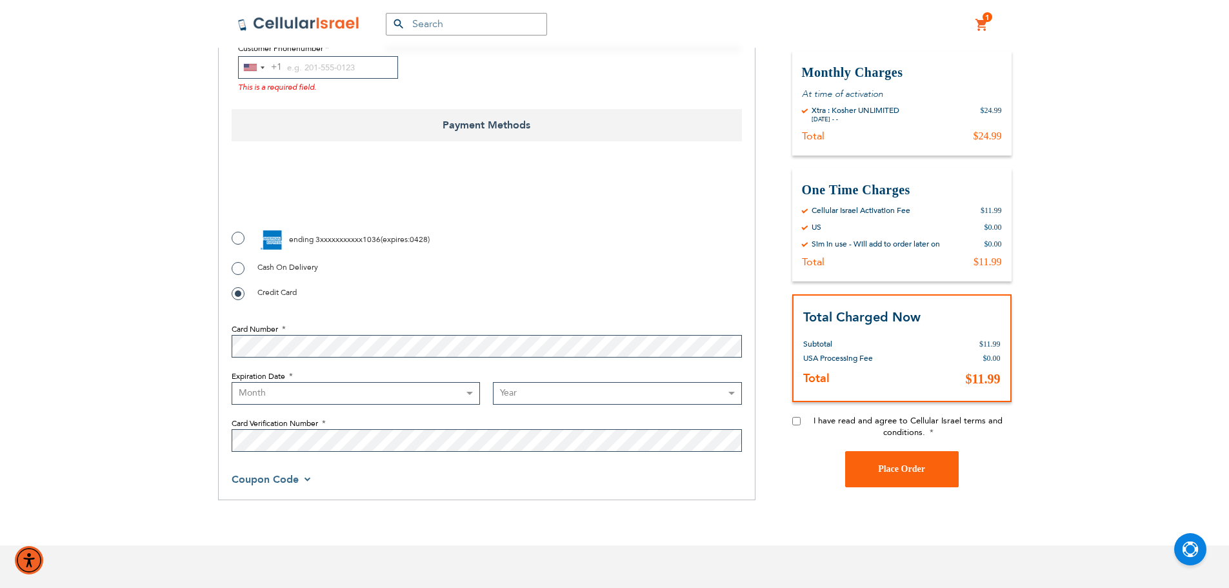 The width and height of the screenshot is (1229, 588). What do you see at coordinates (908, 427) in the screenshot?
I see `span: I have read and agree to Cellular Israel terms and conditions.` at bounding box center [908, 427].